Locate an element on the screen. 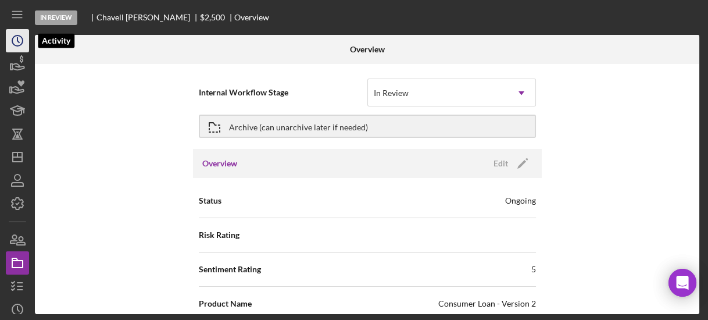 The height and width of the screenshot is (320, 708). div: 5 is located at coordinates (533, 269).